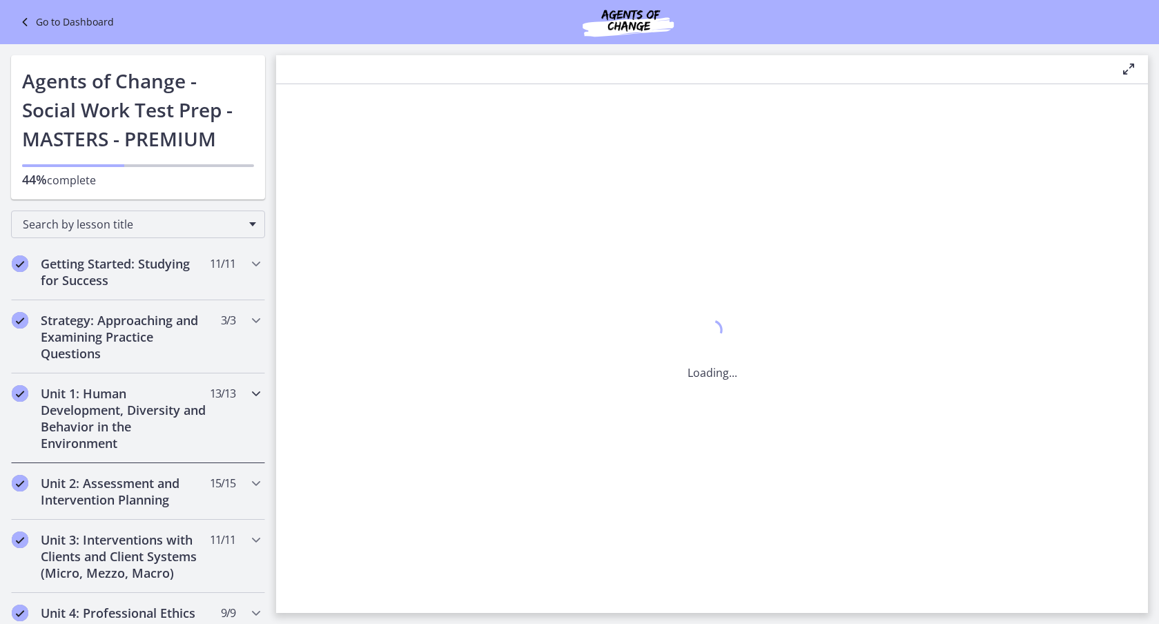  Describe the element at coordinates (125, 491) in the screenshot. I see `h2: Unit 2: Assessment and Intervention Planning` at that location.